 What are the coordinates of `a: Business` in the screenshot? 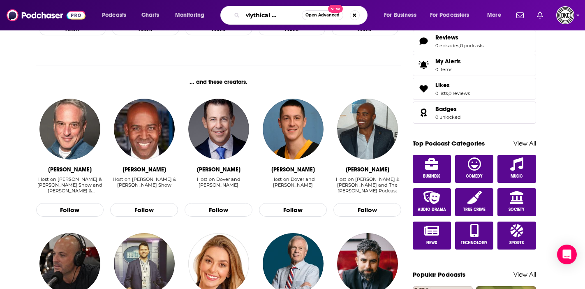 It's located at (432, 169).